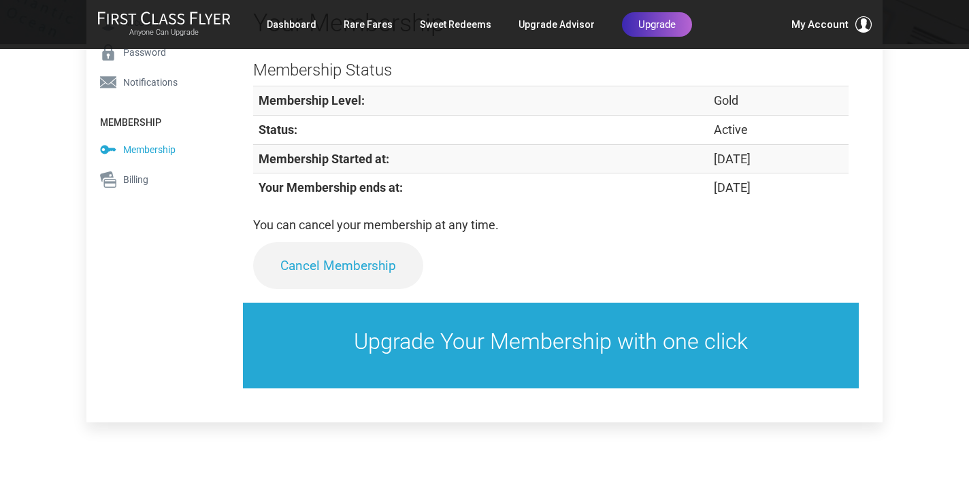  I want to click on a: Password, so click(152, 52).